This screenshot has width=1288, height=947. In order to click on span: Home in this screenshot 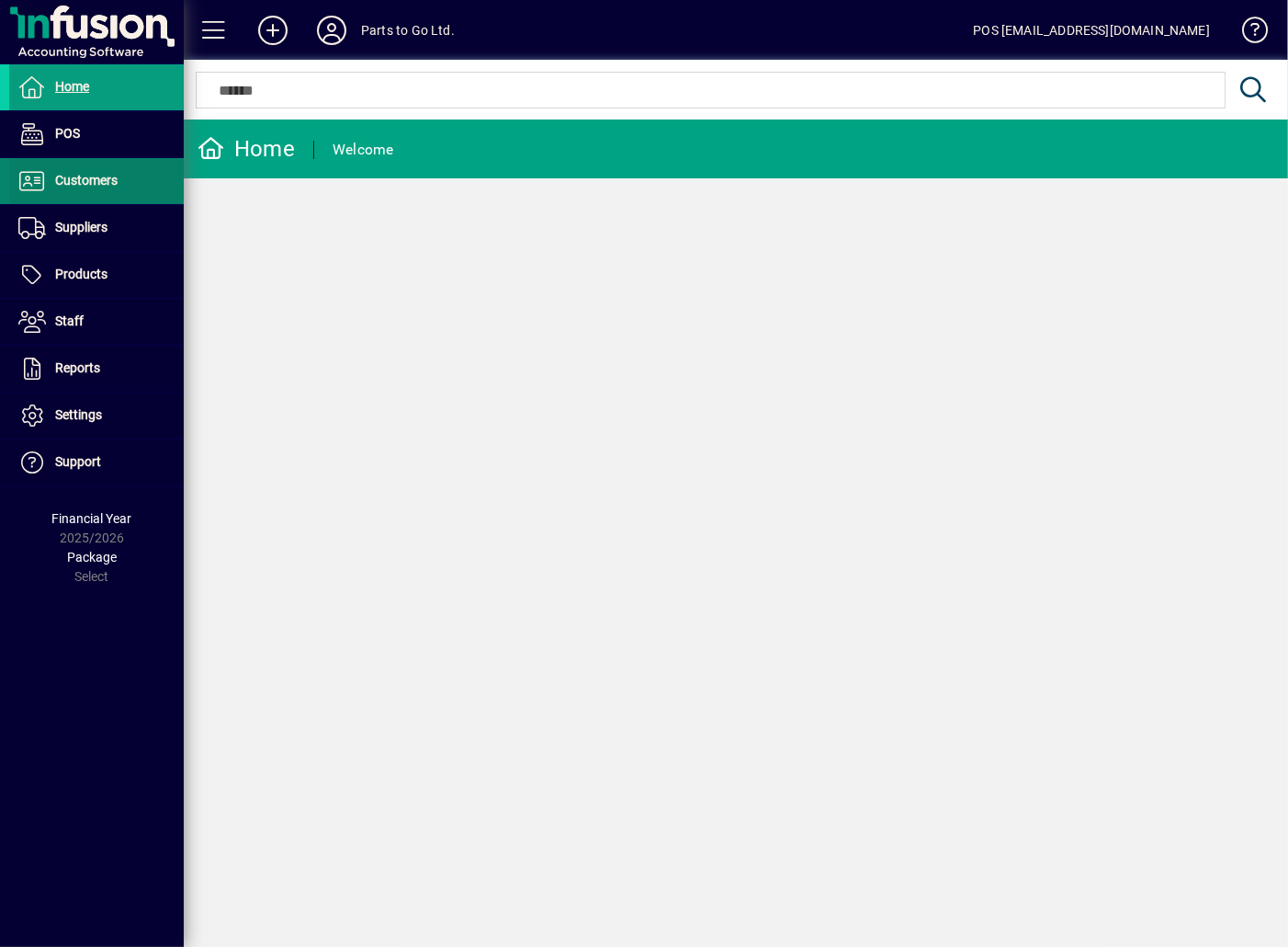, I will do `click(72, 87)`.